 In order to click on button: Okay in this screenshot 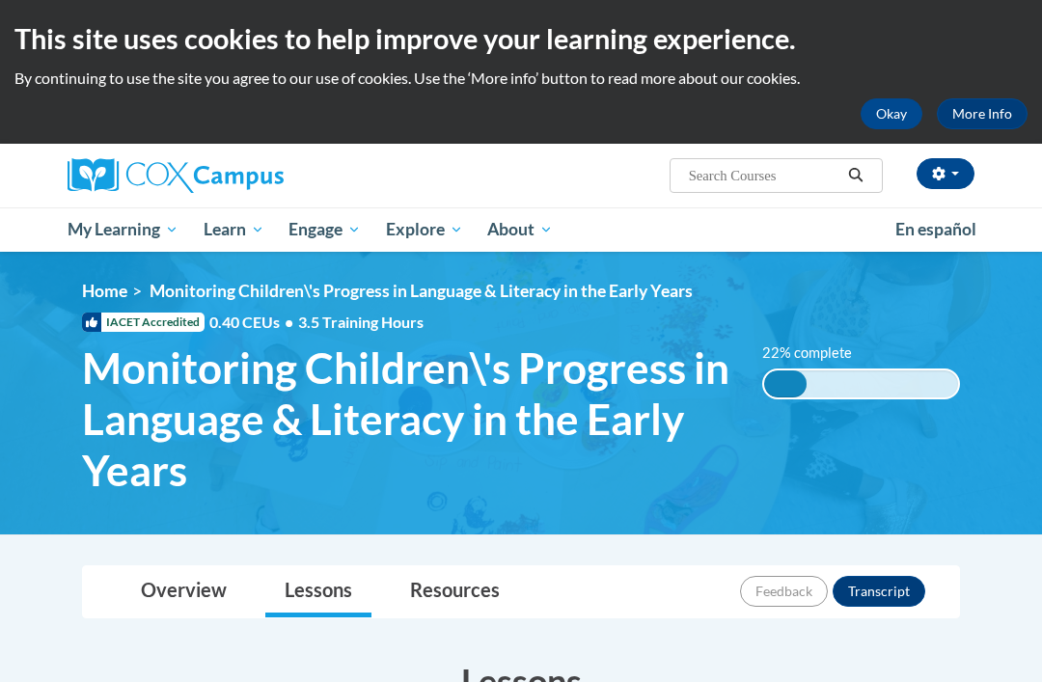, I will do `click(892, 114)`.